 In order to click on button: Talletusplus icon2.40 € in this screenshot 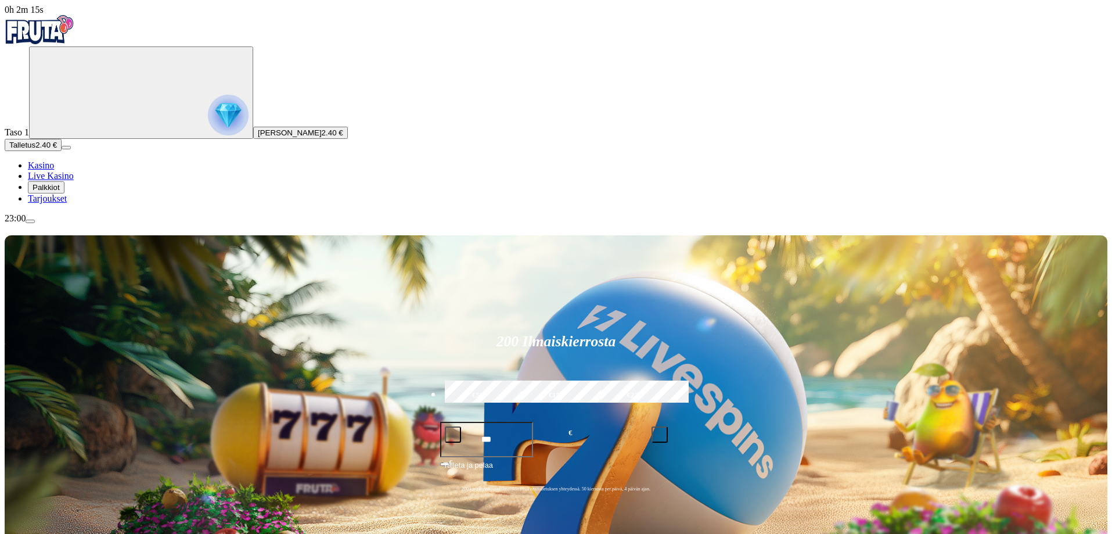, I will do `click(33, 145)`.